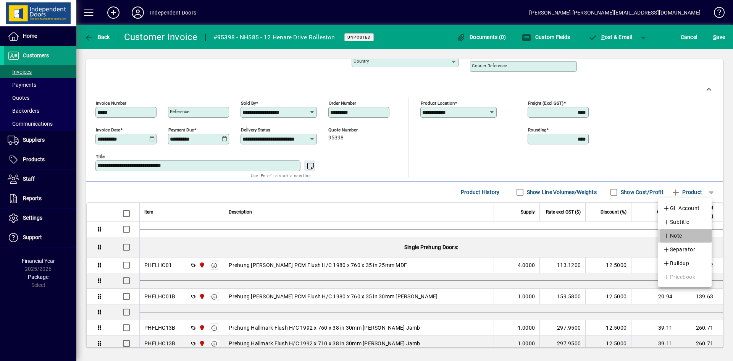  Describe the element at coordinates (685, 235) in the screenshot. I see `button: Note` at that location.